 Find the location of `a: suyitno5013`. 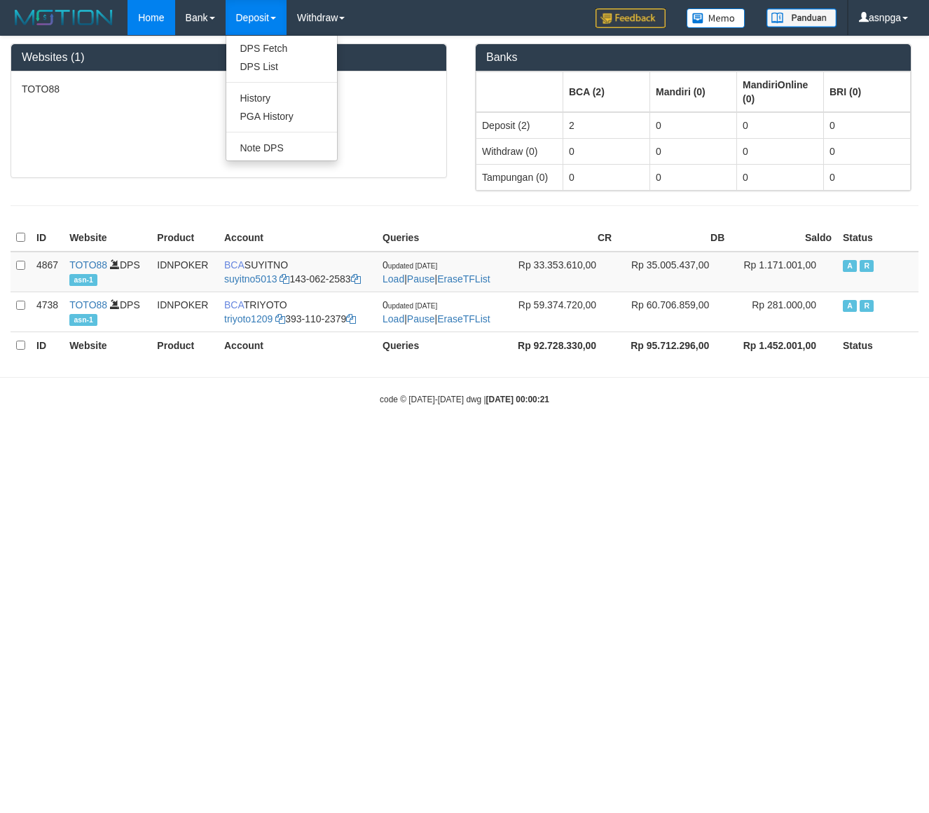

a: suyitno5013 is located at coordinates (251, 279).